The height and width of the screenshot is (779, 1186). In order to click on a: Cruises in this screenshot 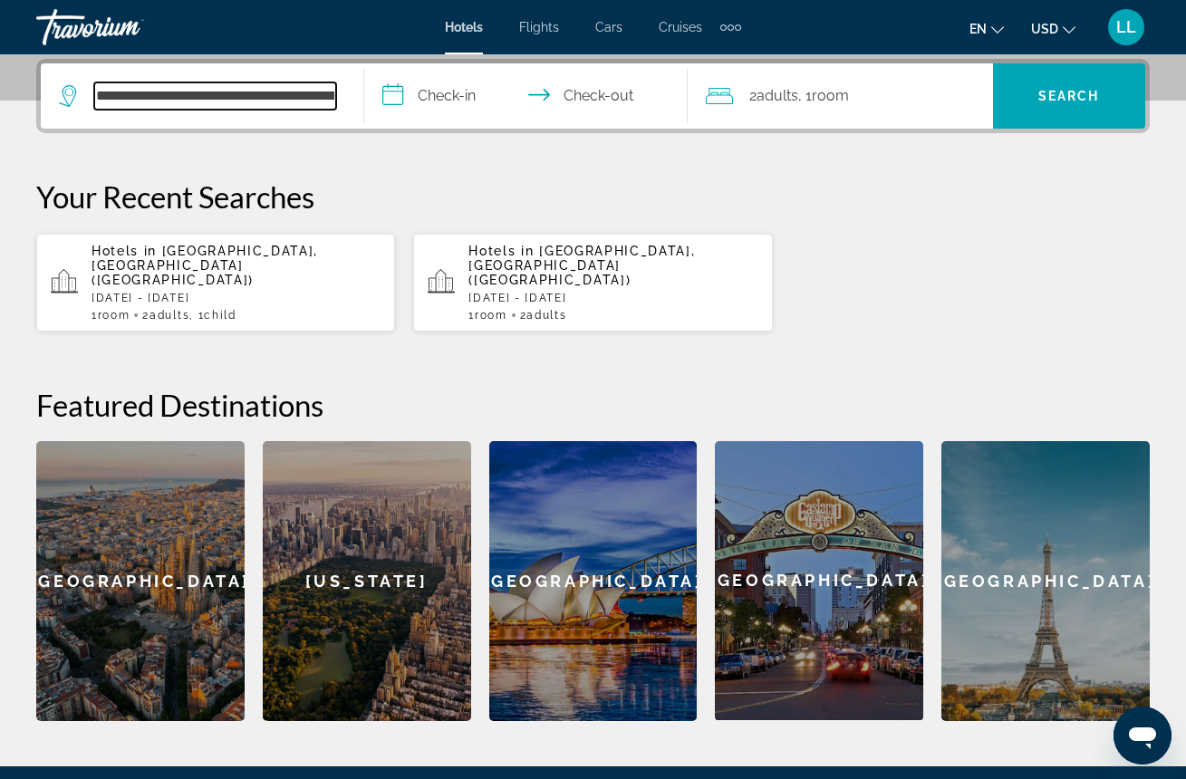, I will do `click(681, 27)`.